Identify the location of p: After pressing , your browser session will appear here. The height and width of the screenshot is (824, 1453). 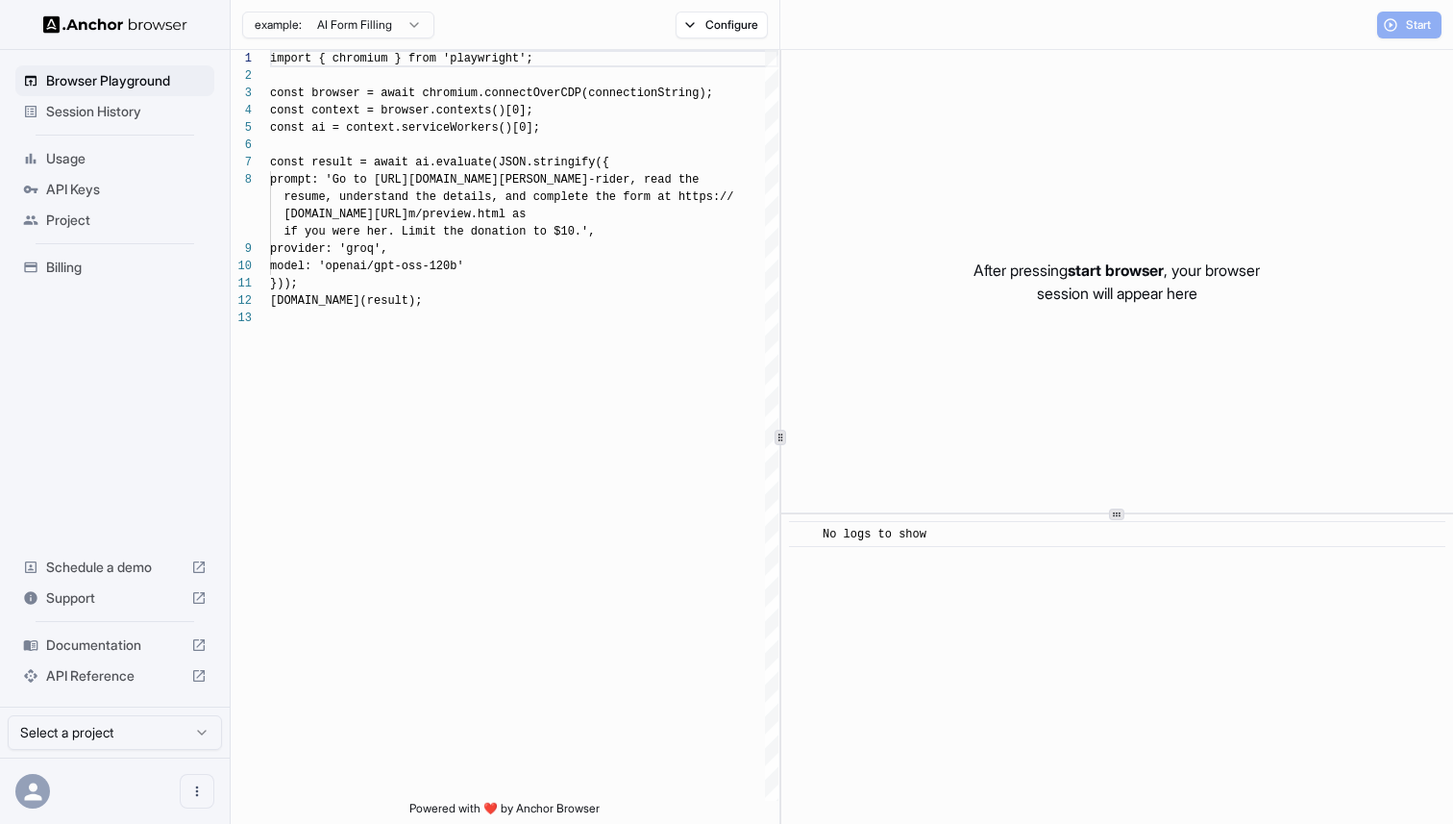
(1117, 282).